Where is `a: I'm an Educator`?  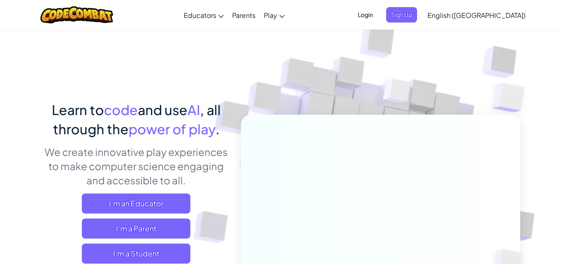
a: I'm an Educator is located at coordinates (136, 204).